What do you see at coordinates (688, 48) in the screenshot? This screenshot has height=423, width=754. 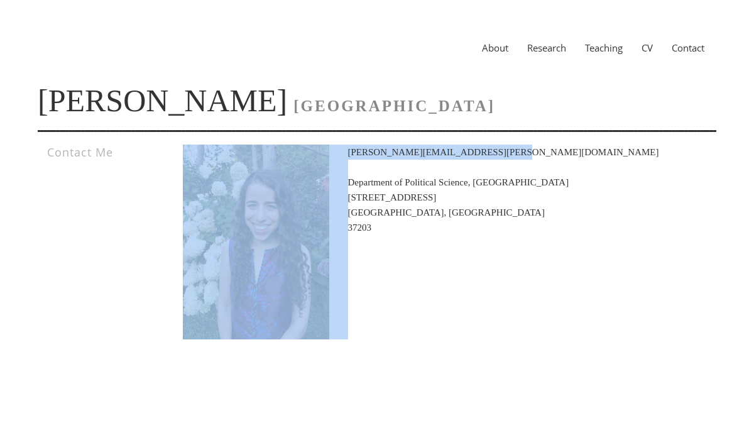 I see `a: Contact` at bounding box center [688, 48].